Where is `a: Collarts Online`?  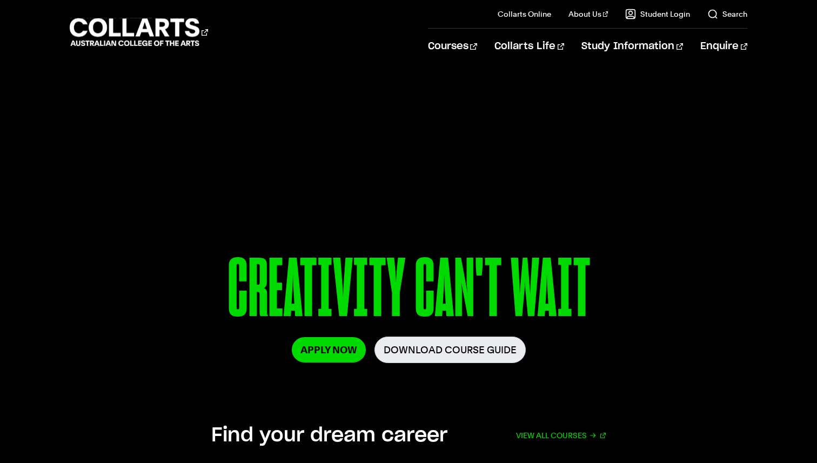 a: Collarts Online is located at coordinates (524, 14).